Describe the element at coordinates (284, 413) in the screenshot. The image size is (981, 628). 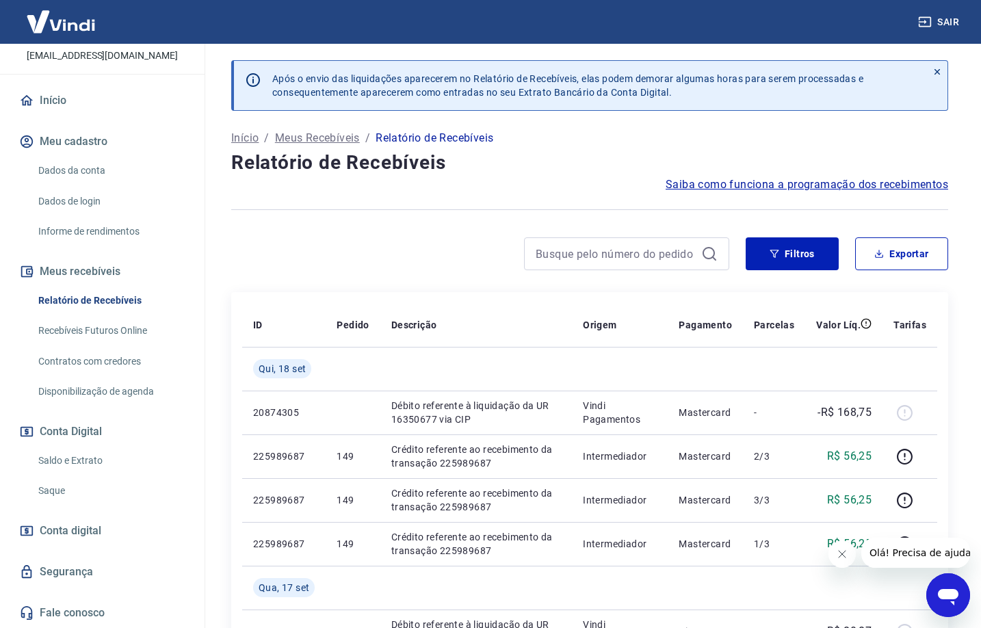
I see `p: 20874305` at that location.